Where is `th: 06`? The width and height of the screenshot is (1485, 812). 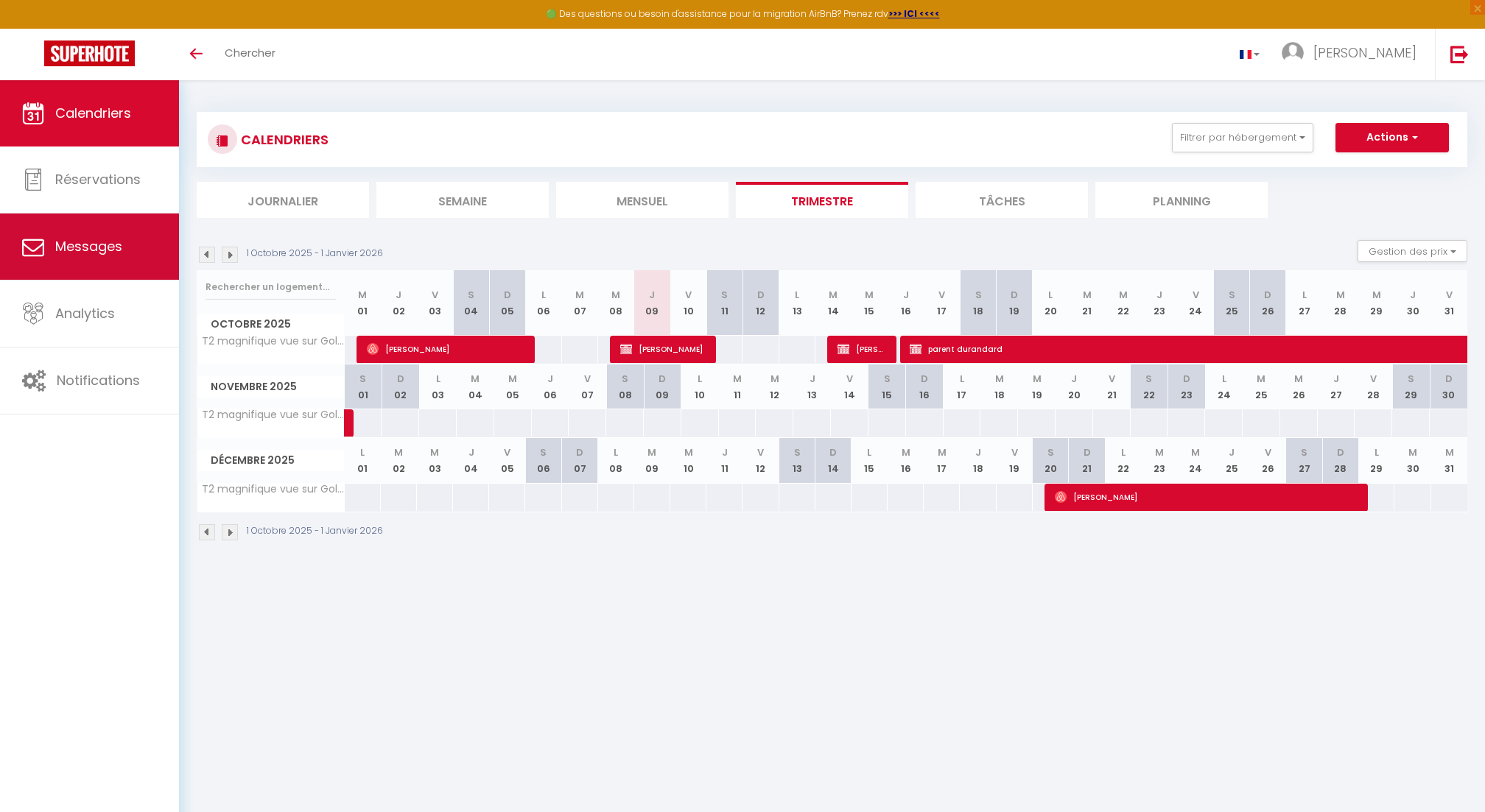
th: 06 is located at coordinates (543, 460).